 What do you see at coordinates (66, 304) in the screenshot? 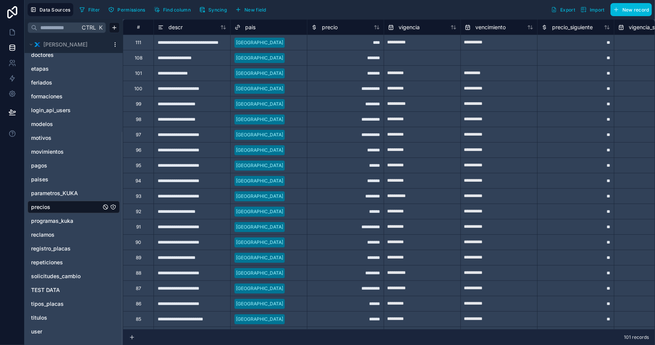
I see `a: tipos_placas` at bounding box center [66, 304].